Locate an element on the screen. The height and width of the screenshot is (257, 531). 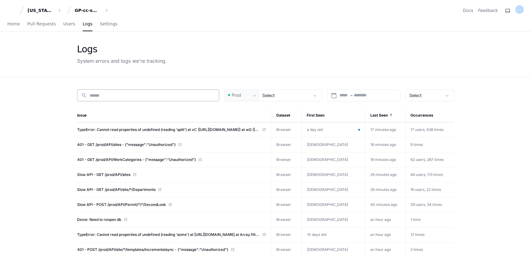
span: 12 times is located at coordinates (417, 234).